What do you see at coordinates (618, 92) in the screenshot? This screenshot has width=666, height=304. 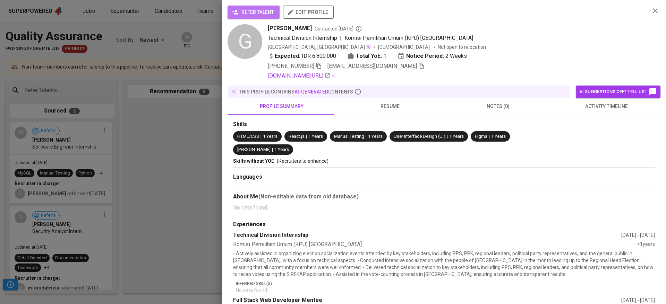 I see `button: AI suggestions off? Tell us!` at bounding box center [618, 92].